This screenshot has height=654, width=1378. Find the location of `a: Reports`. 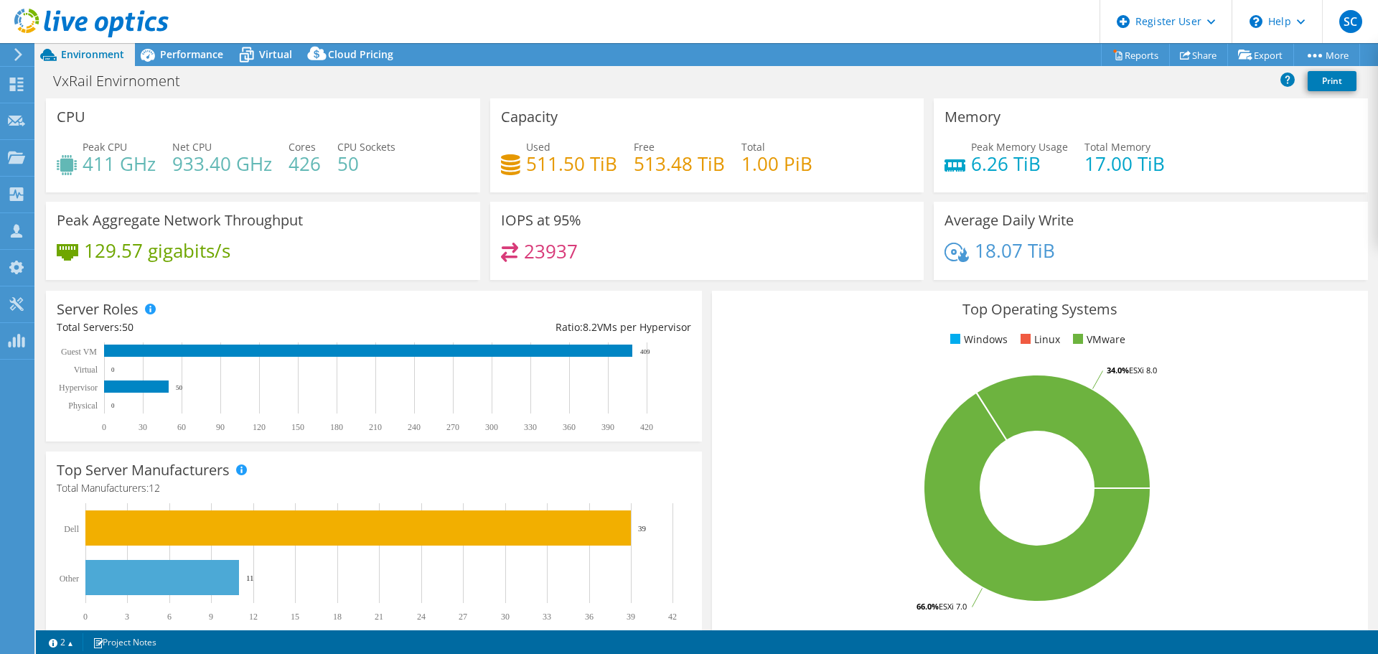

a: Reports is located at coordinates (1136, 55).